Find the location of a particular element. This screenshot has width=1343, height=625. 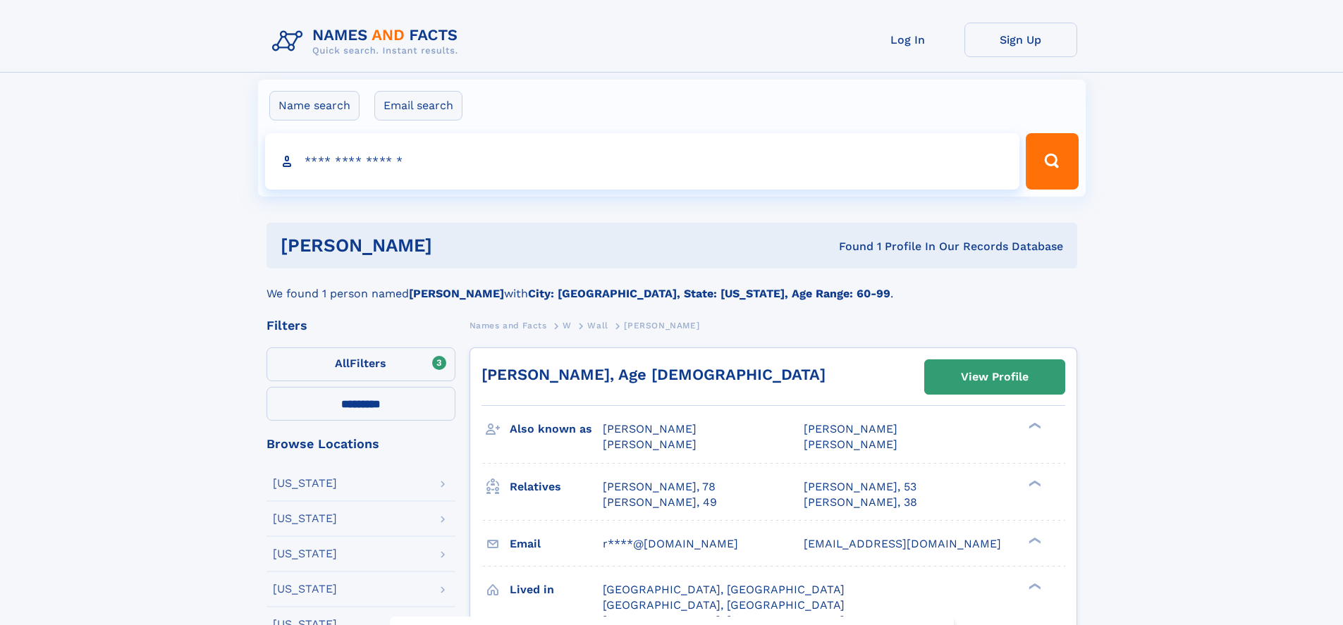

h3: Relatives is located at coordinates (556, 487).